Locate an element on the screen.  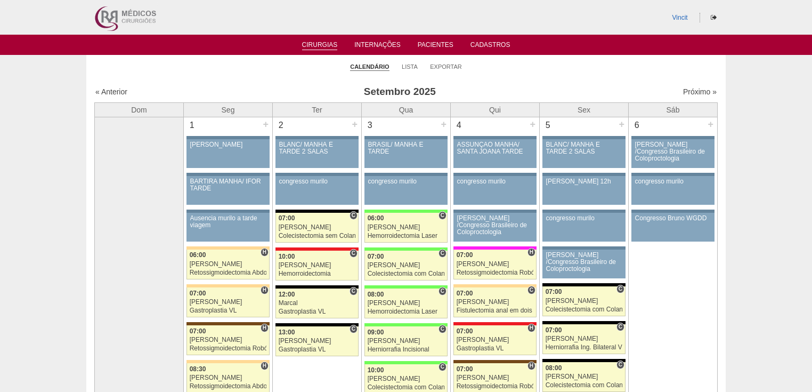
div: Herniorrafia Incisional is located at coordinates (406, 349).